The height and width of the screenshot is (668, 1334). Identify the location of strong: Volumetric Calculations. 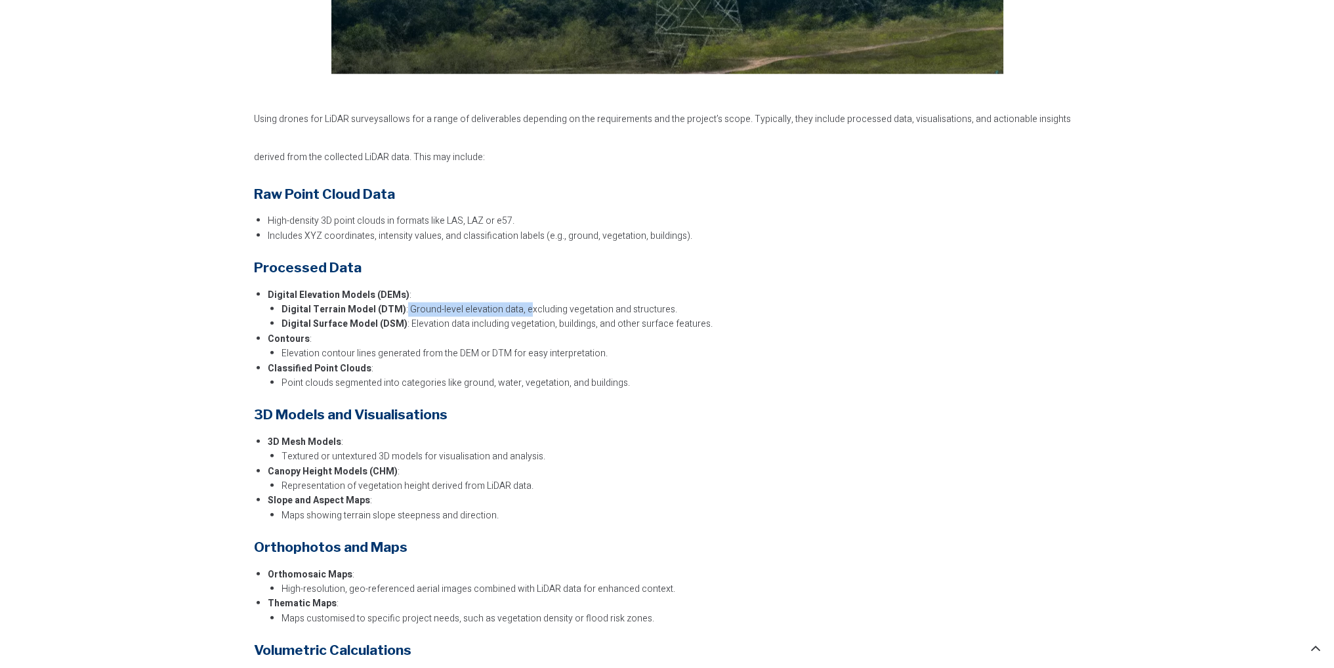
(333, 650).